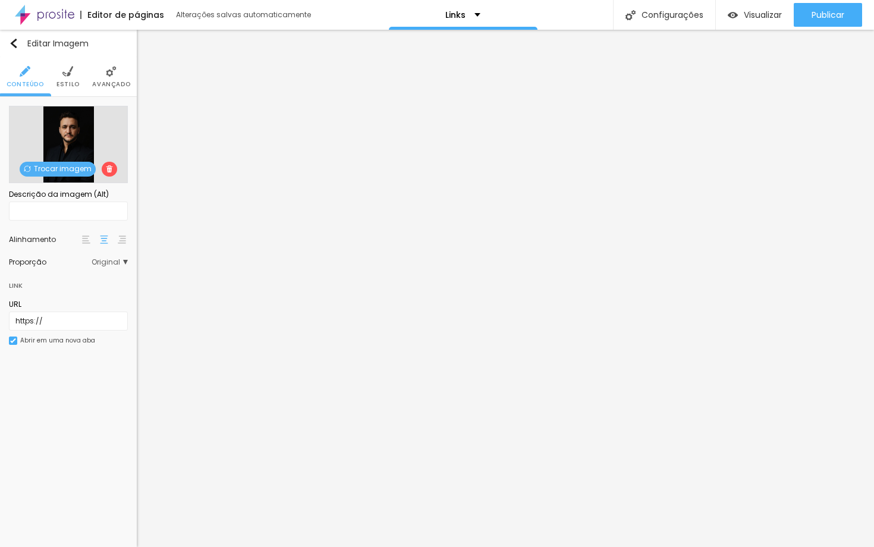  What do you see at coordinates (58, 341) in the screenshot?
I see `div: Abrir em uma nova aba` at bounding box center [58, 341].